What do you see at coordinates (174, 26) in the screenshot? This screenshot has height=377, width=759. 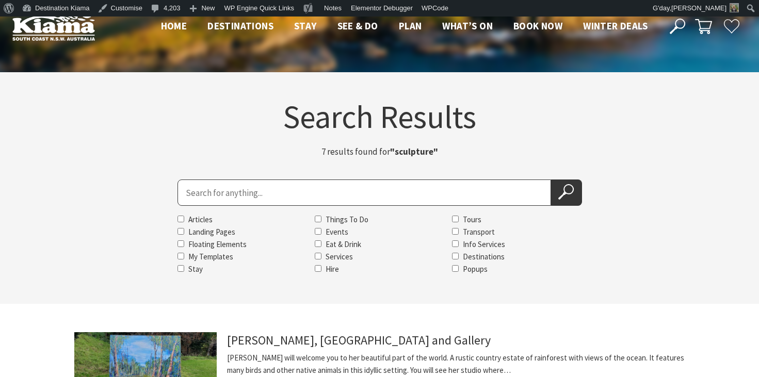 I see `span: Home` at bounding box center [174, 26].